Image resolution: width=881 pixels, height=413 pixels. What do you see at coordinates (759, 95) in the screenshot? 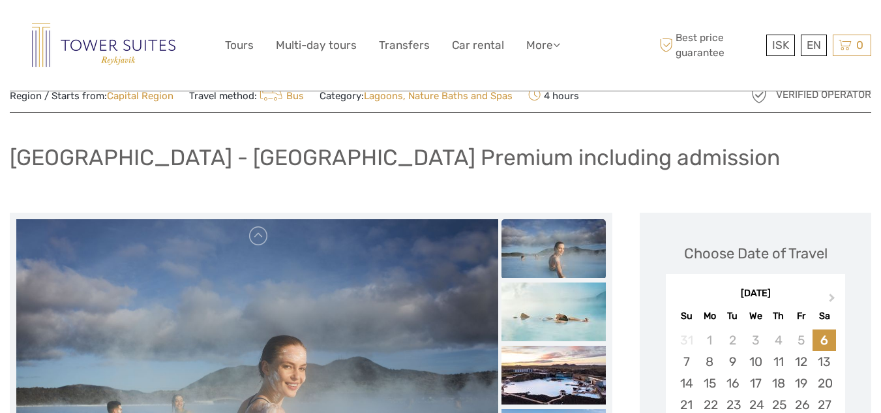
I see `img: verified_operator_grey_128.png` at bounding box center [759, 95].